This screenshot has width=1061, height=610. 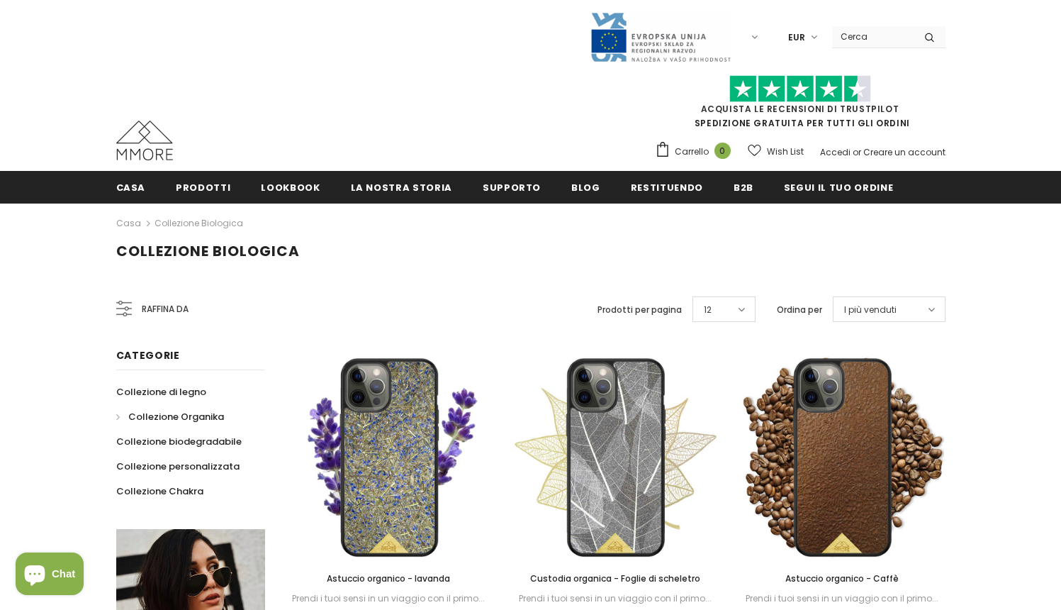 I want to click on span: Collezione Organika, so click(x=176, y=416).